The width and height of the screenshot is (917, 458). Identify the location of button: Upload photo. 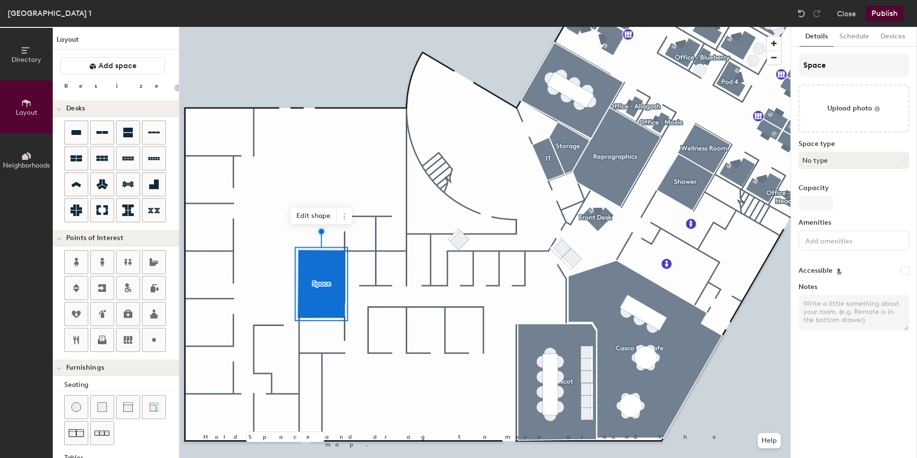
(854, 108).